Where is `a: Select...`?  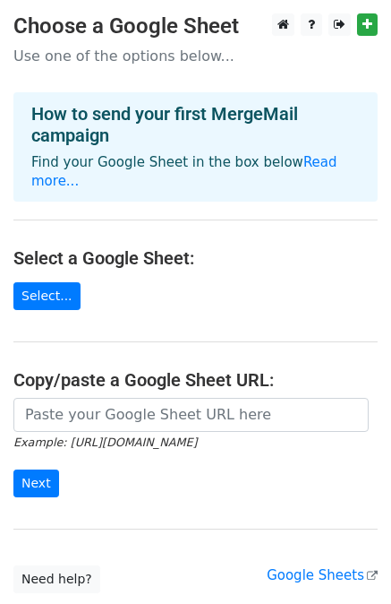 a: Select... is located at coordinates (47, 296).